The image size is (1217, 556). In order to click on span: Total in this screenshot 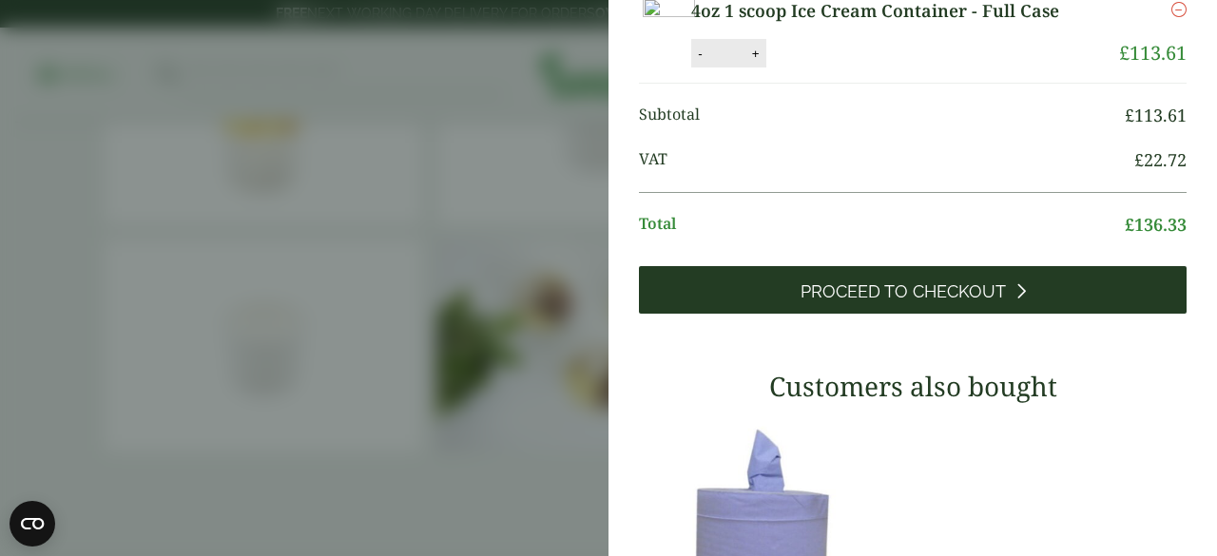, I will do `click(881, 224)`.